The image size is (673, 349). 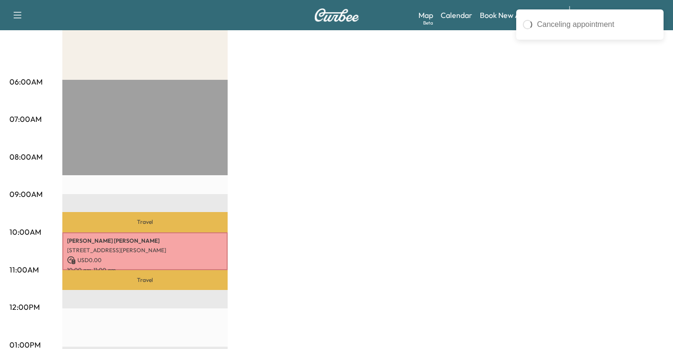 What do you see at coordinates (24, 270) in the screenshot?
I see `p: 11:00AM` at bounding box center [24, 270].